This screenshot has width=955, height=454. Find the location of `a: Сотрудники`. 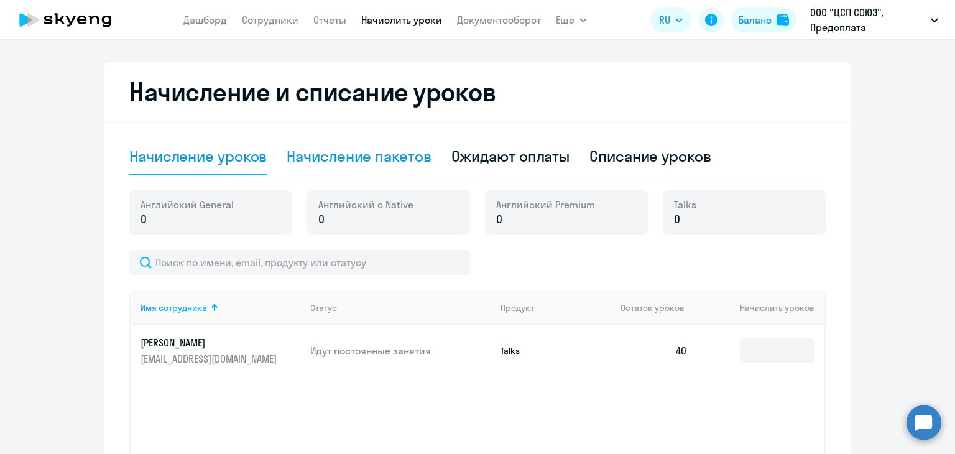

a: Сотрудники is located at coordinates (270, 20).